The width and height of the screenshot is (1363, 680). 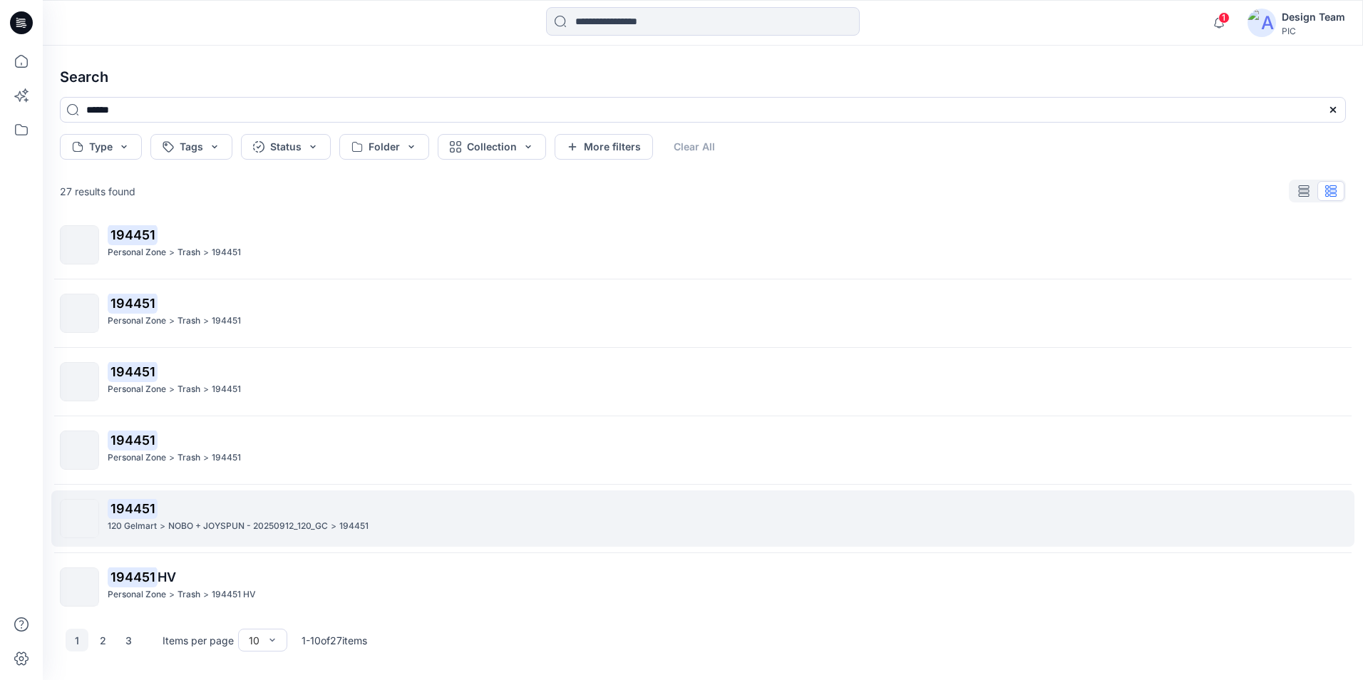 I want to click on p: 120 Gelmart, so click(x=132, y=526).